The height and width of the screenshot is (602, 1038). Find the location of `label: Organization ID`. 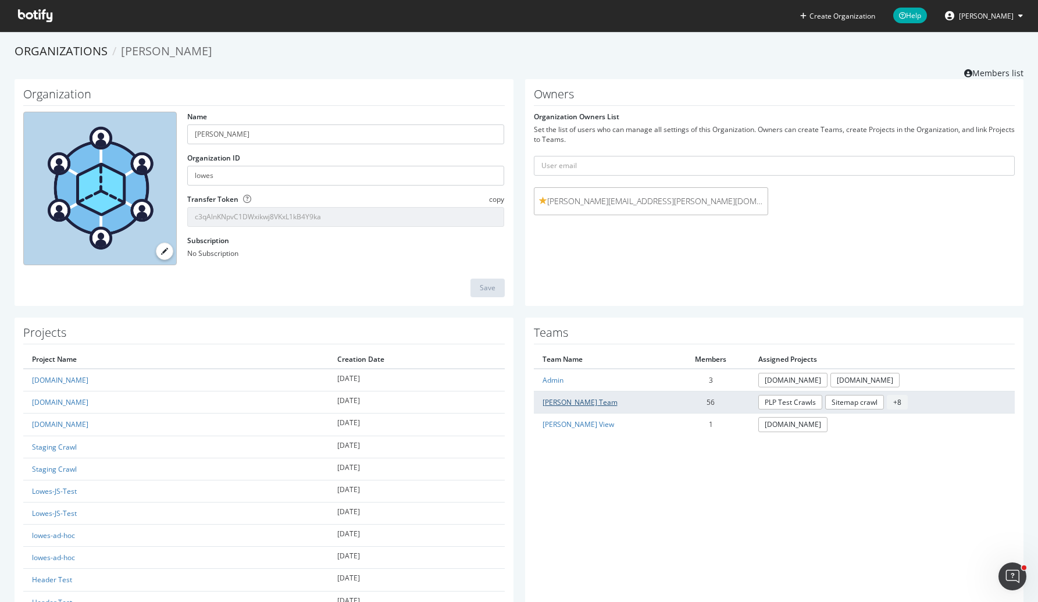

label: Organization ID is located at coordinates (213, 158).